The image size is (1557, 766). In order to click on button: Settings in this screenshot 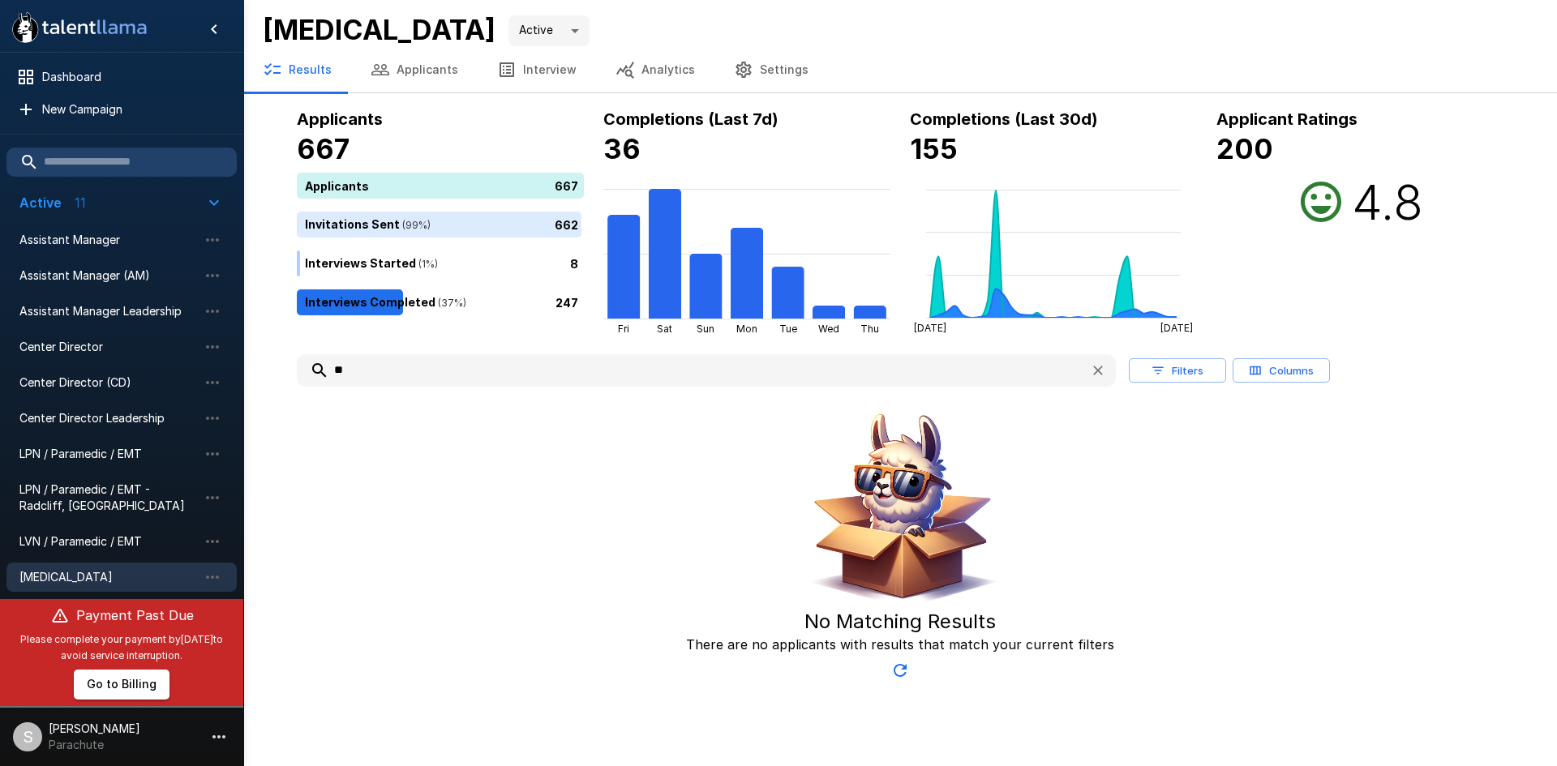, I will do `click(771, 70)`.